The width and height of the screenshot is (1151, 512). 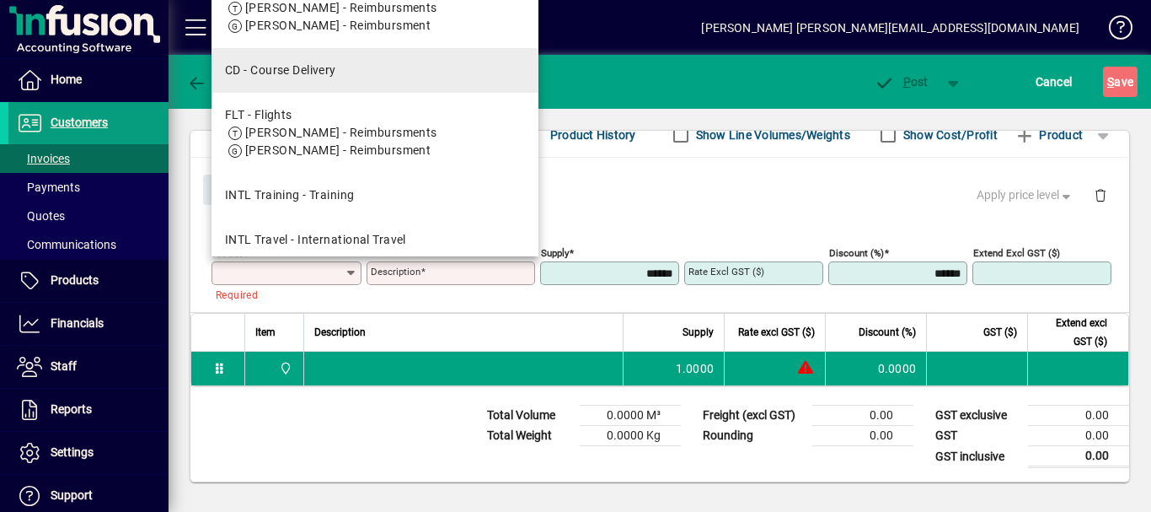 I want to click on span: Support, so click(x=72, y=495).